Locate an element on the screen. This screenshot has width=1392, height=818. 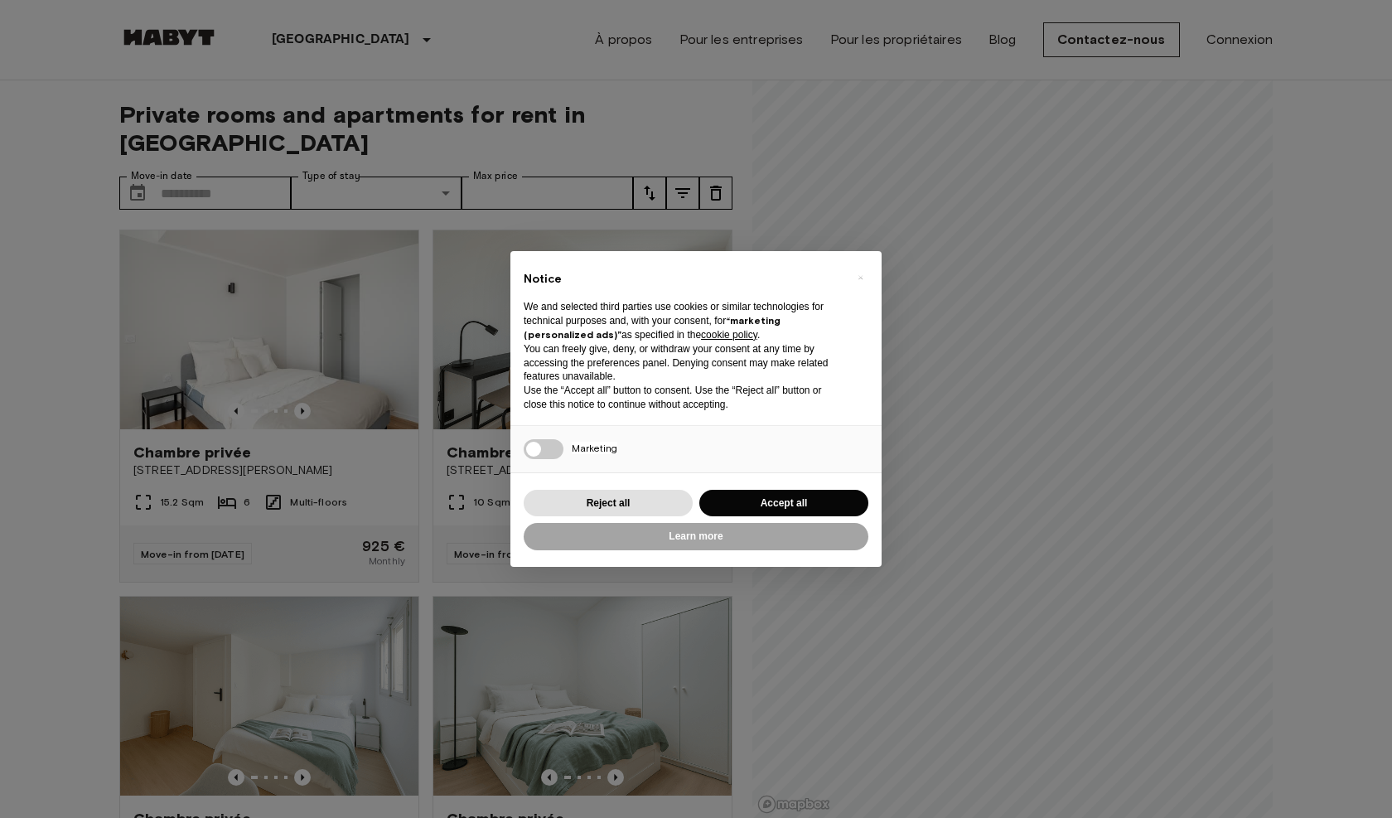
p: Use the “Accept all” button to consent. Use the “Reject all” button or close this notice to conti... is located at coordinates (683, 398).